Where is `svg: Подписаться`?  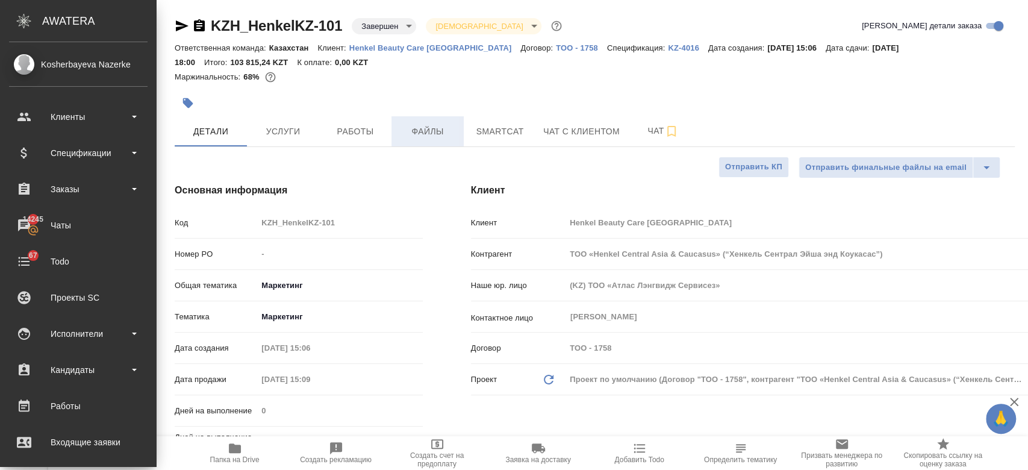
svg: Подписаться is located at coordinates (672, 131).